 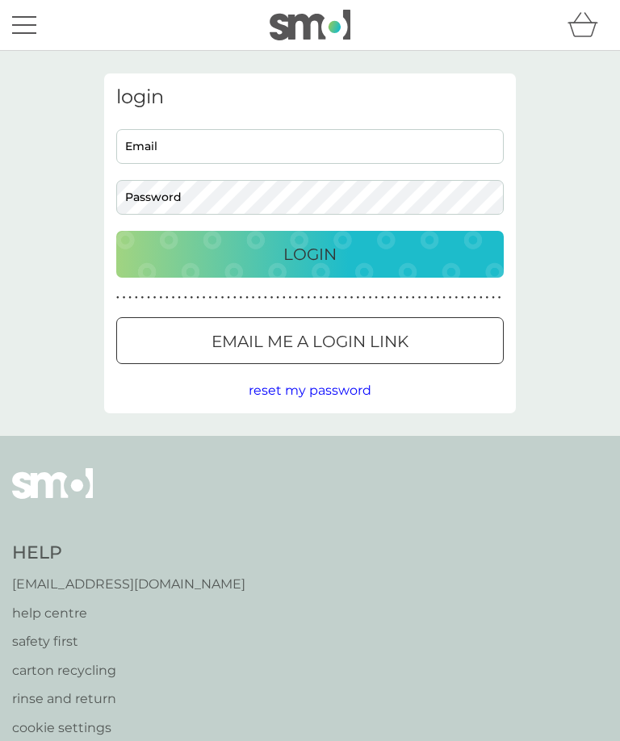 I want to click on div: basket, so click(x=588, y=25).